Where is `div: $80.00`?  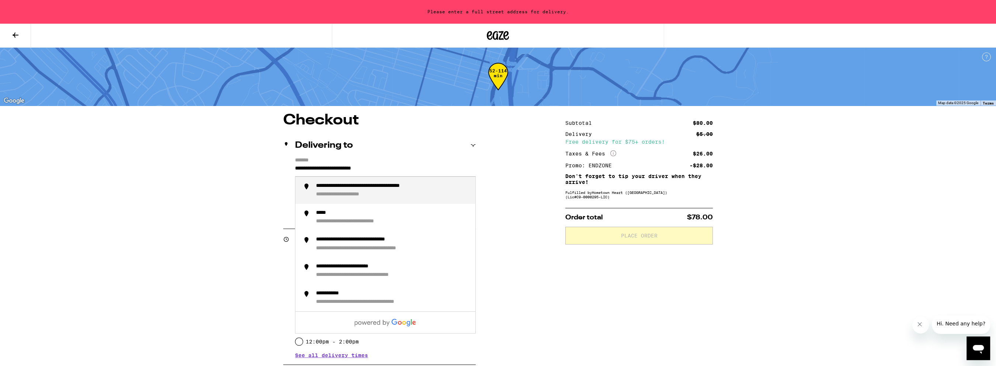 div: $80.00 is located at coordinates (703, 123).